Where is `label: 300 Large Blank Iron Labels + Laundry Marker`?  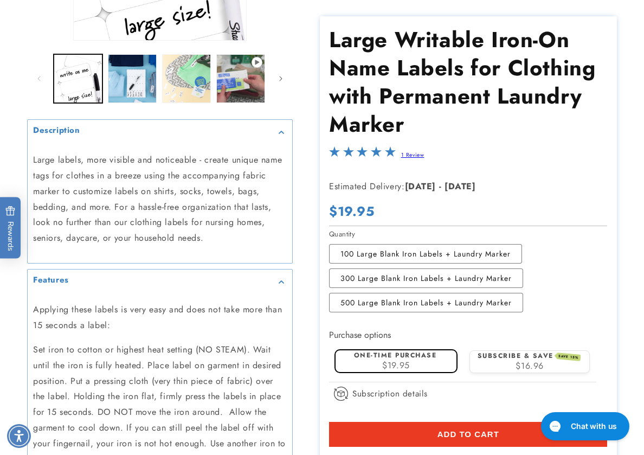
label: 300 Large Blank Iron Labels + Laundry Marker is located at coordinates (426, 279).